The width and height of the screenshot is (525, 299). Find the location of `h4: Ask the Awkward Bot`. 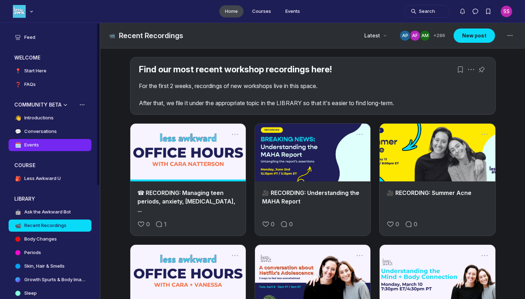

h4: Ask the Awkward Bot is located at coordinates (47, 212).